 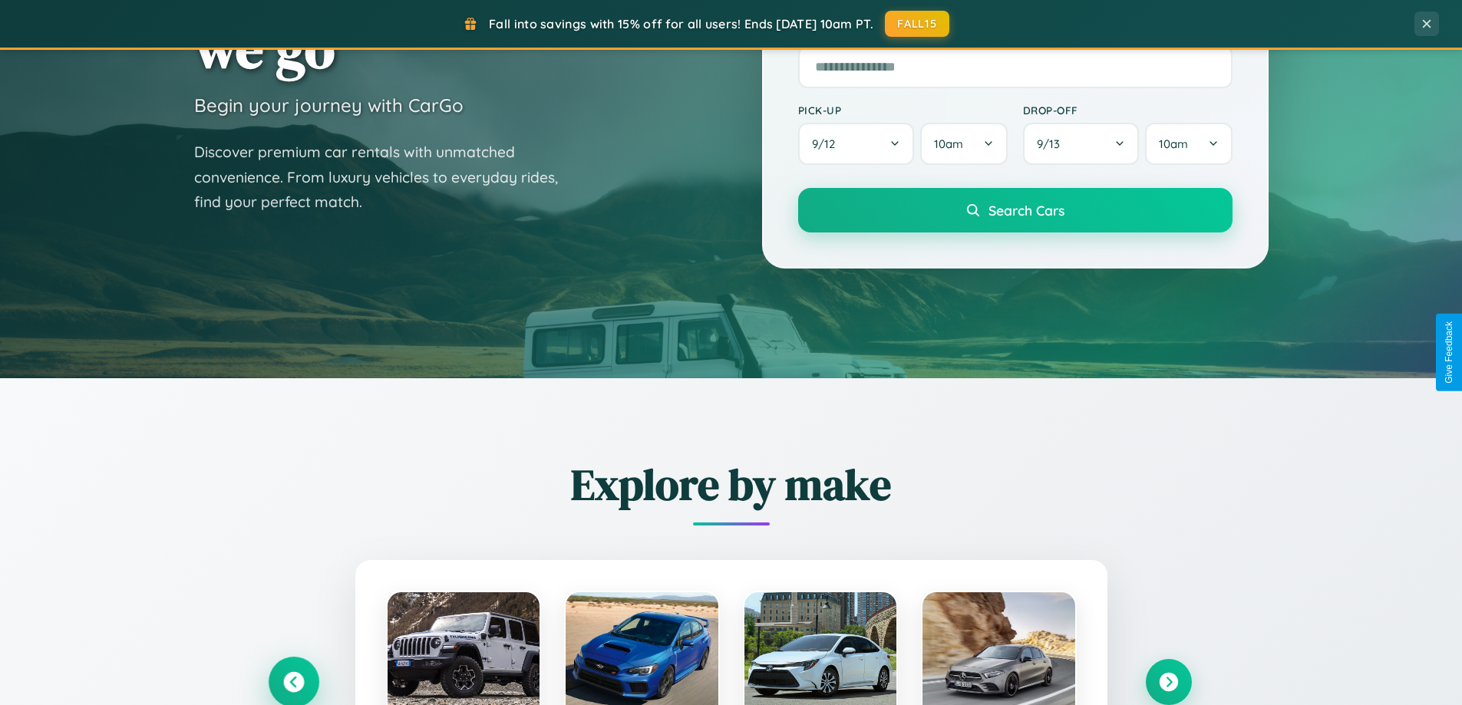 What do you see at coordinates (857, 144) in the screenshot?
I see `button: 9/12` at bounding box center [857, 144].